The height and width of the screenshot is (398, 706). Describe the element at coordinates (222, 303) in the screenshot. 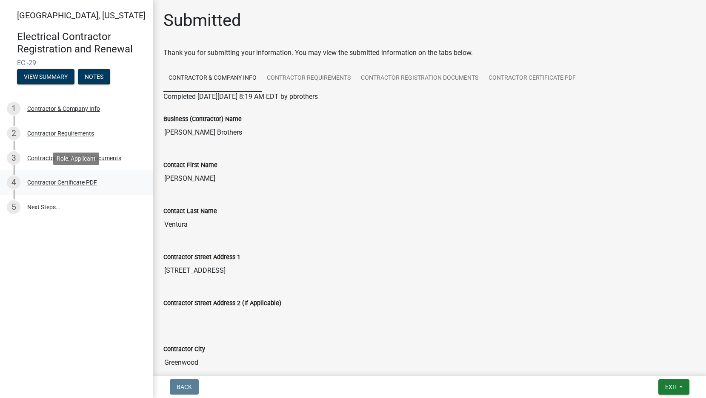

I see `label: Contractor Street Address 2 (If Applicable)` at that location.